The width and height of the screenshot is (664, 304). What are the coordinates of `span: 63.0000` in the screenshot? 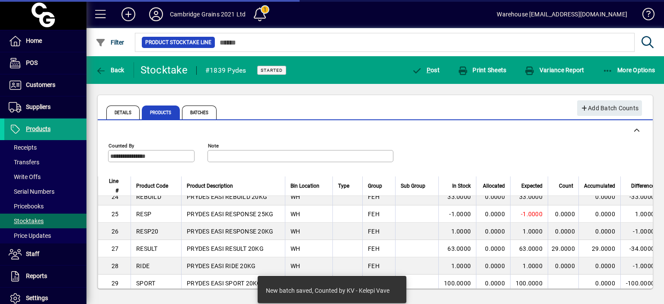 It's located at (531, 248).